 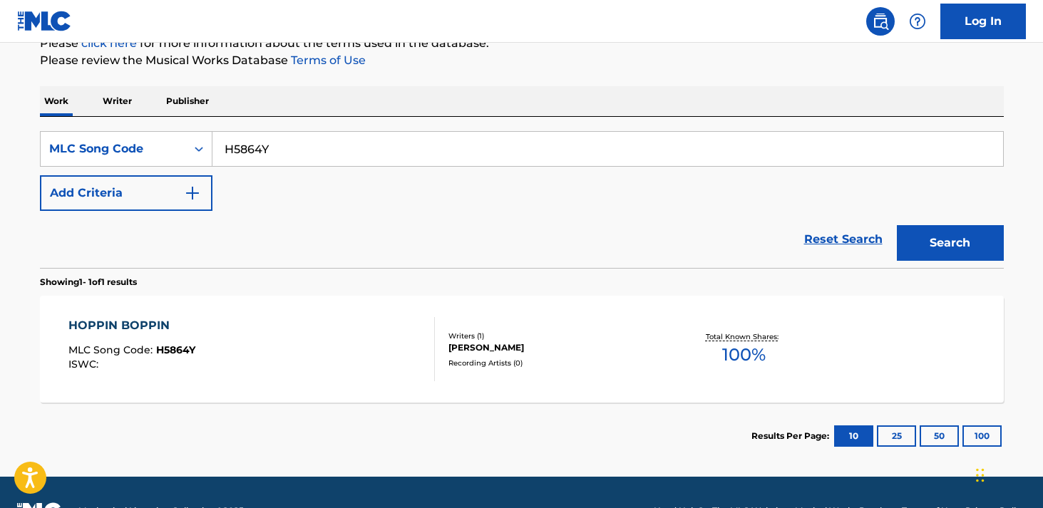 I want to click on a: click here, so click(x=109, y=43).